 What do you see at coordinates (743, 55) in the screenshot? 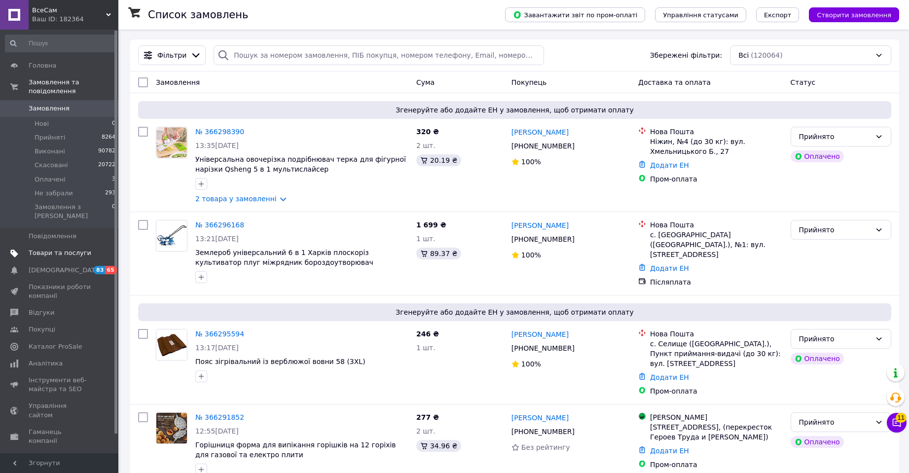
I see `span: Всі` at bounding box center [743, 55].